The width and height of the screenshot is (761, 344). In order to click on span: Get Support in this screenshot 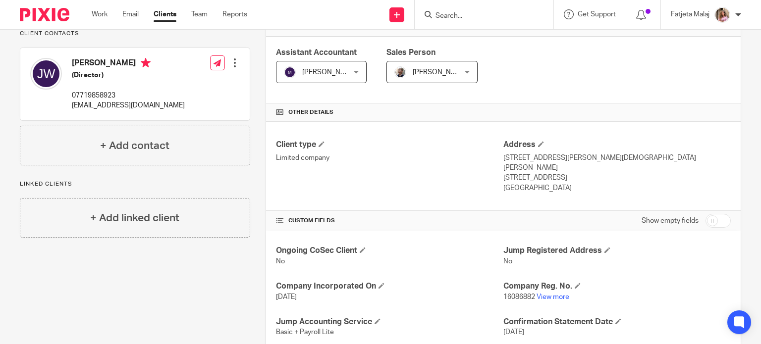, I will do `click(596, 14)`.